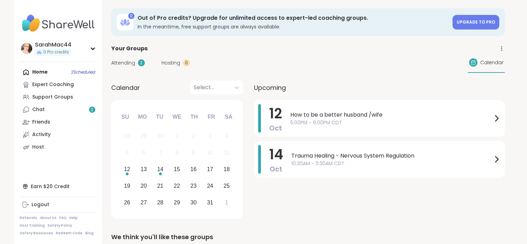  What do you see at coordinates (227, 185) in the screenshot?
I see `div: Choose Saturday, October 25th, 2025` at bounding box center [227, 185].